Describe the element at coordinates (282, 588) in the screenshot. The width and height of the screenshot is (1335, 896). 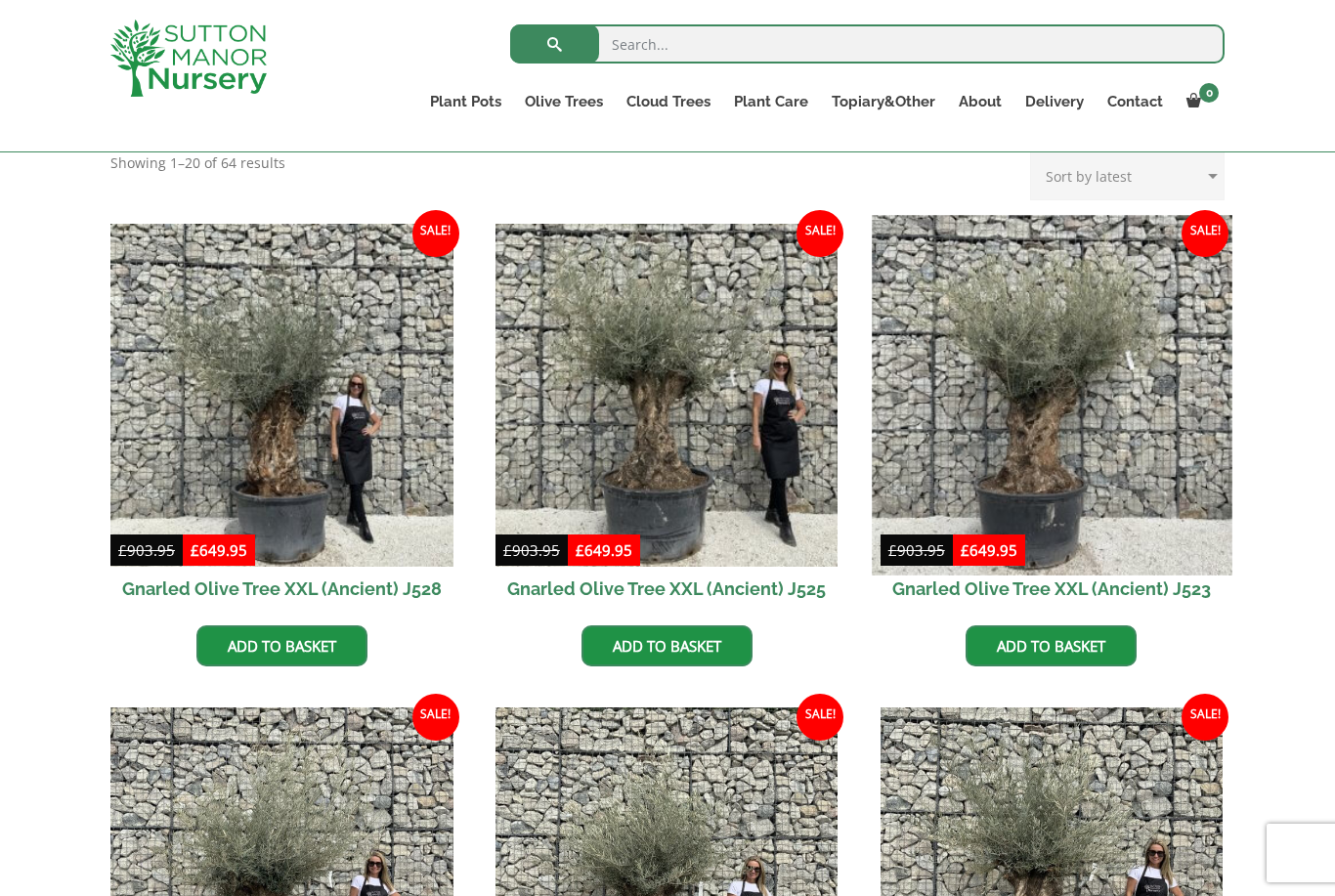
I see `h2: Gnarled Olive Tree XXL (Ancient) J528` at that location.